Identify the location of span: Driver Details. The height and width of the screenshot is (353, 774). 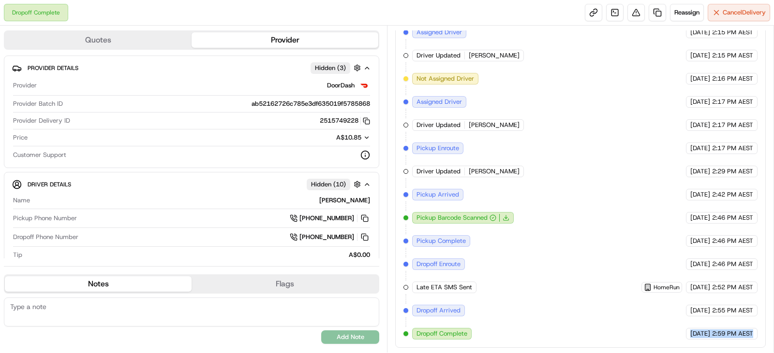
(49, 185).